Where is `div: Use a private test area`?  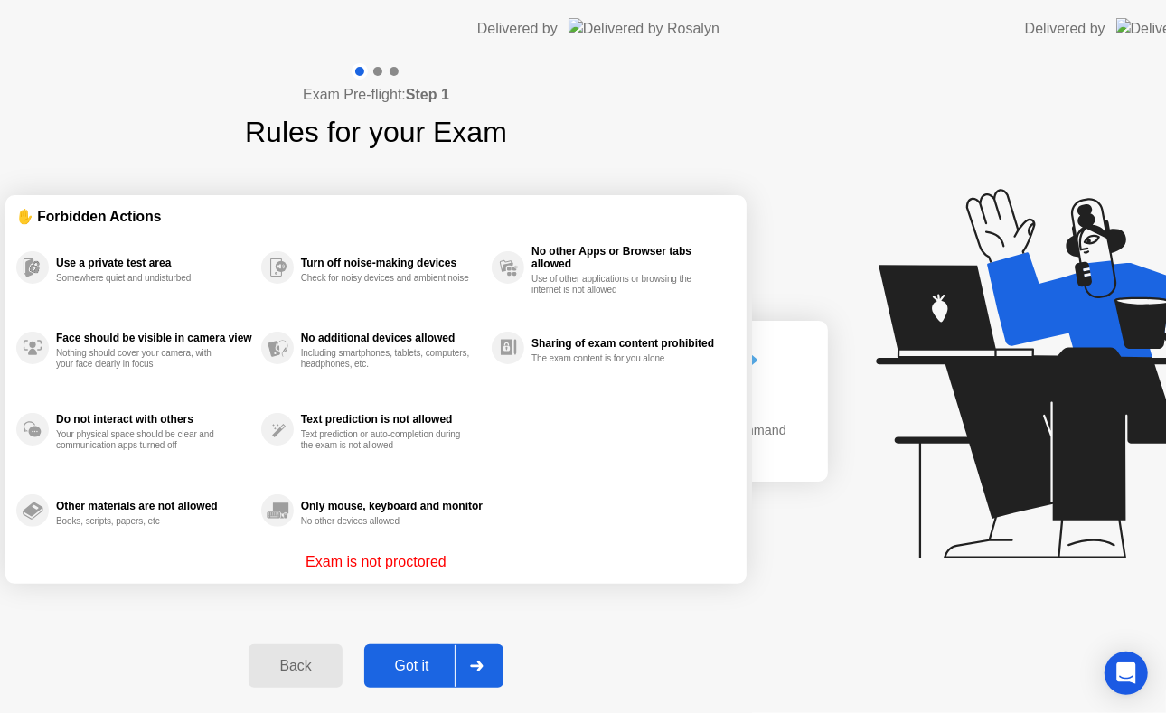
div: Use a private test area is located at coordinates (154, 263).